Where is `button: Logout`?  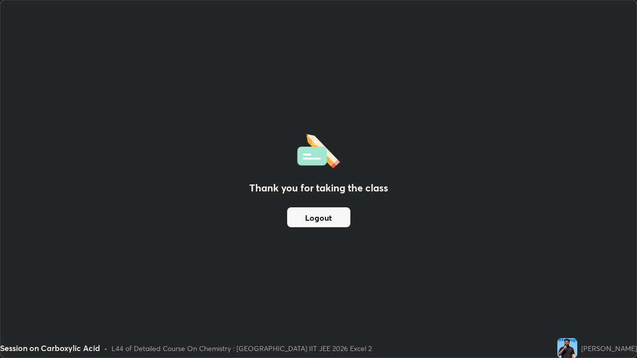
button: Logout is located at coordinates (318, 217).